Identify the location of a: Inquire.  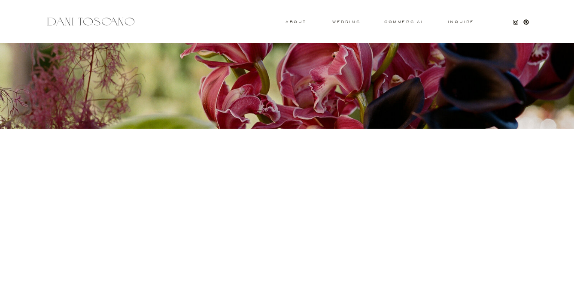
(461, 22).